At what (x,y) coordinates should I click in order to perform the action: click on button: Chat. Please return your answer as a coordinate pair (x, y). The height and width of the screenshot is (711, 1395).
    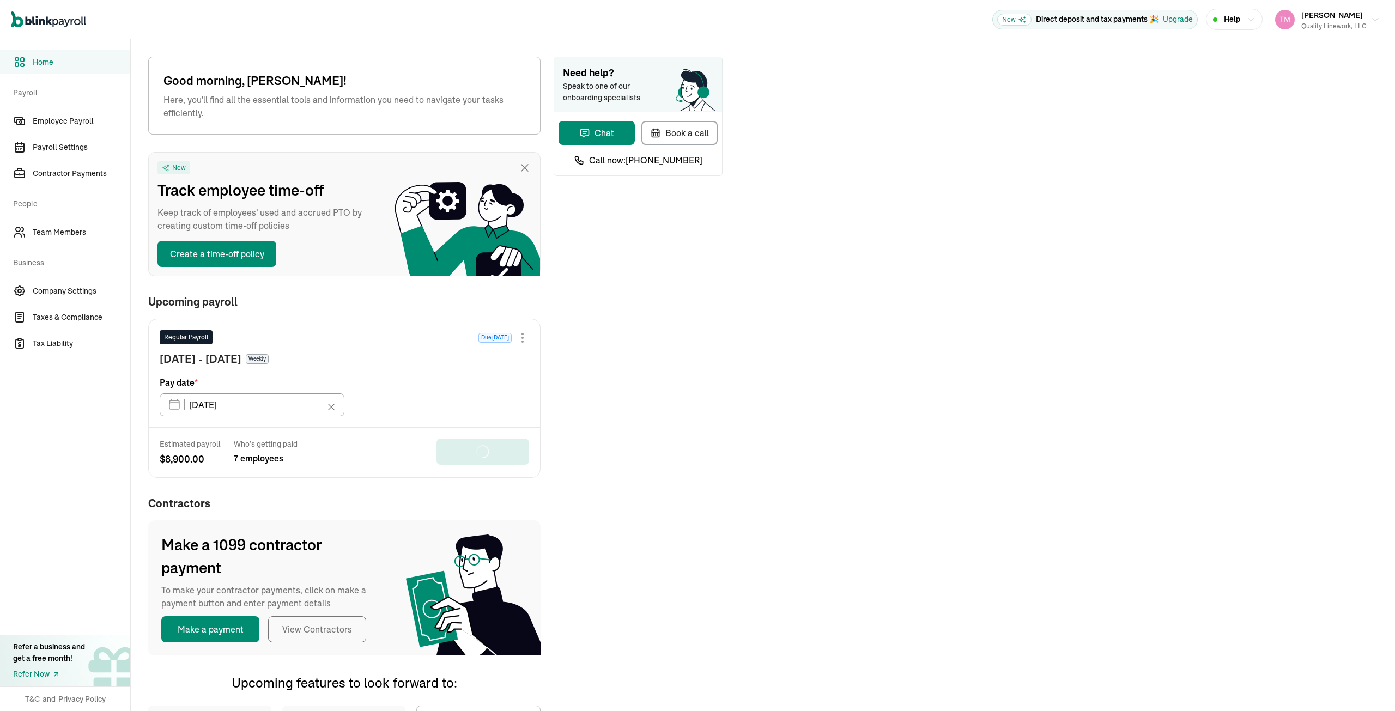
    Looking at the image, I should click on (597, 133).